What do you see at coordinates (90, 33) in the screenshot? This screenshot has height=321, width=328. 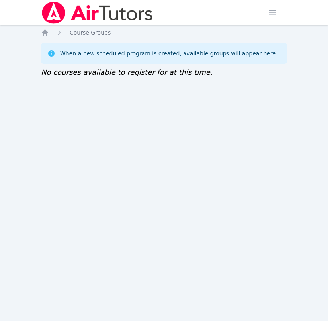 I see `a: Course Groups` at bounding box center [90, 33].